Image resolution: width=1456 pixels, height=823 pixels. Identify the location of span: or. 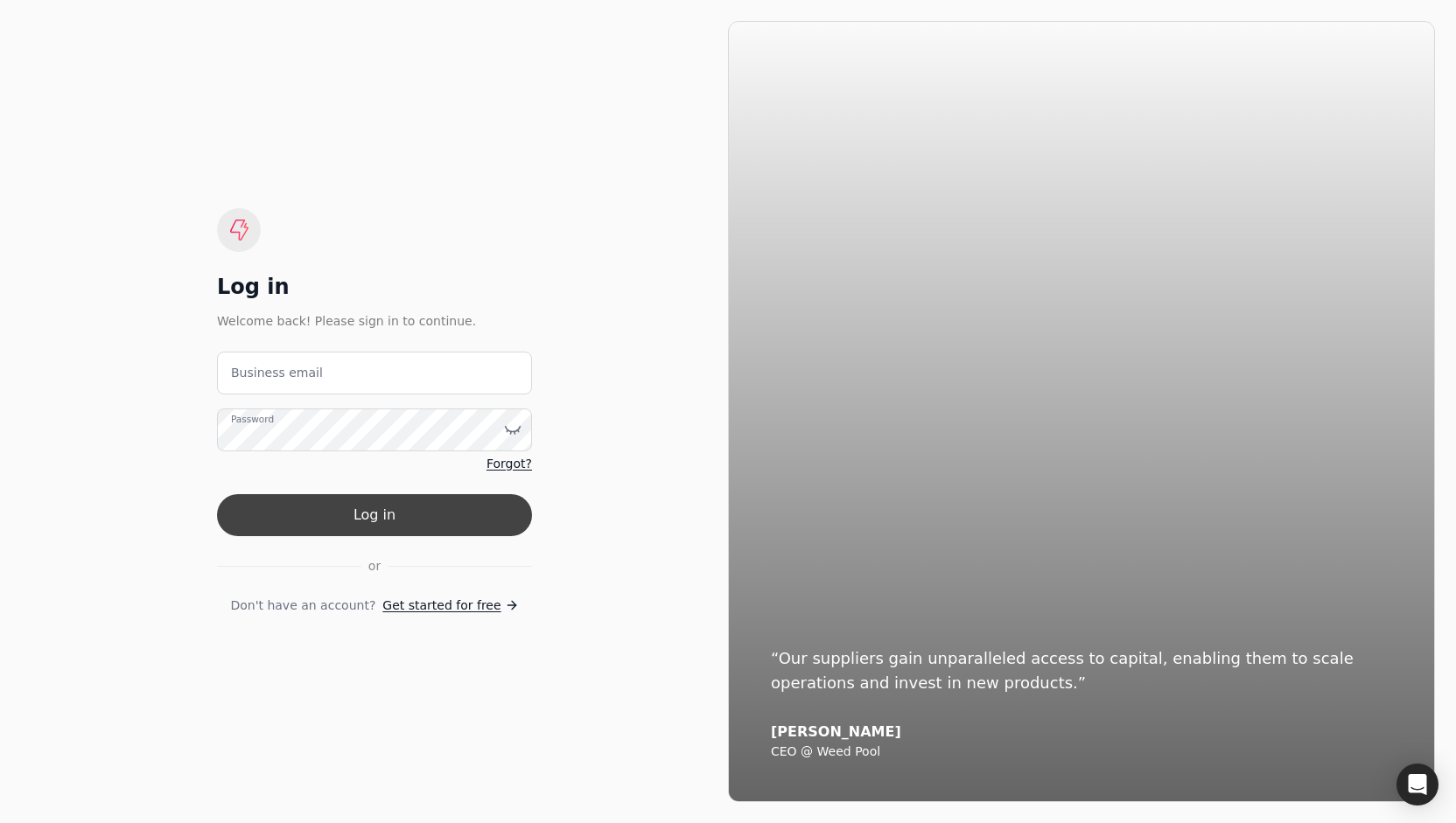
(374, 566).